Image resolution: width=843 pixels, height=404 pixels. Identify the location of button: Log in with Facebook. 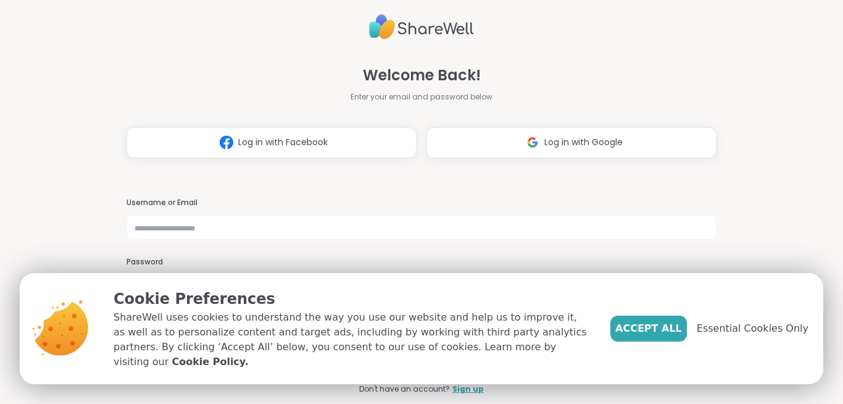
(272, 143).